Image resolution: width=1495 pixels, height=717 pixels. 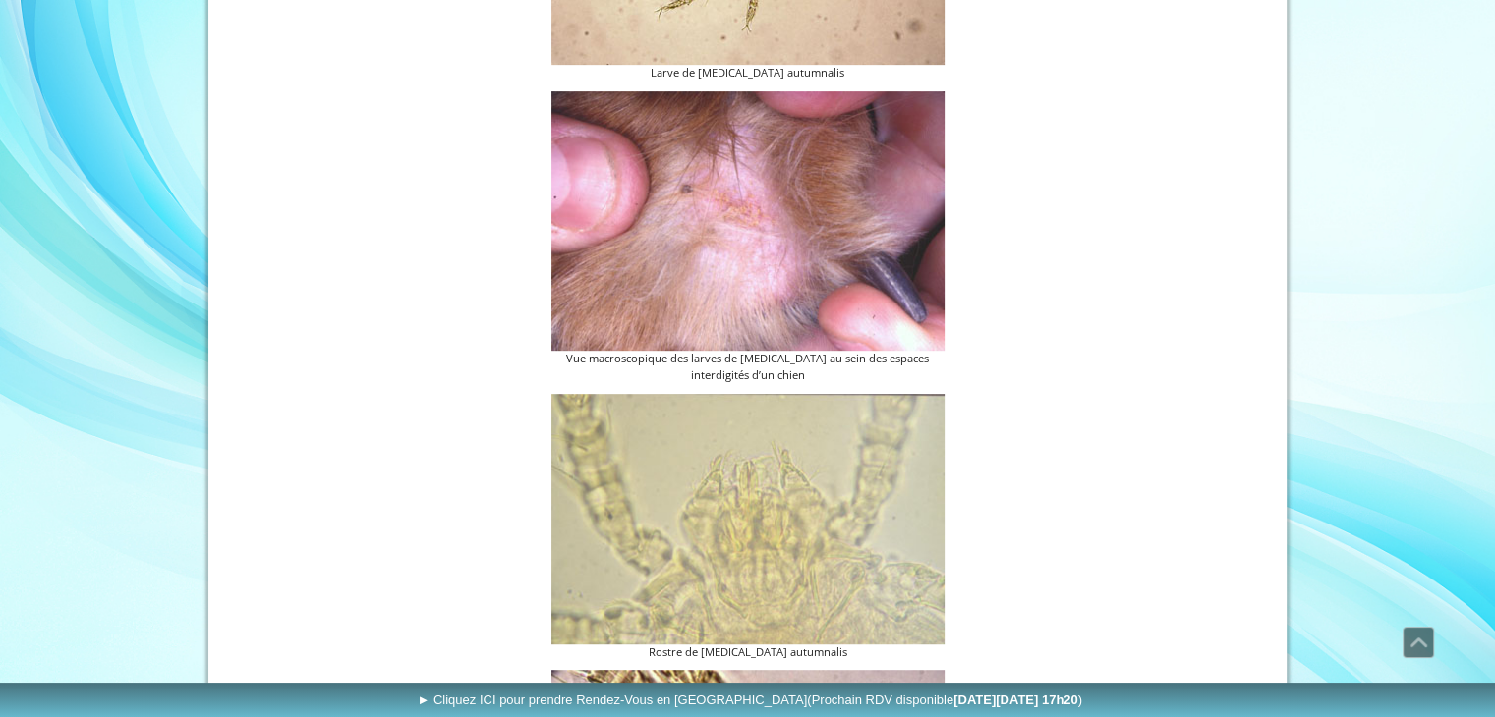 What do you see at coordinates (1418, 643) in the screenshot?
I see `span: Défiler vers le haut` at bounding box center [1418, 643].